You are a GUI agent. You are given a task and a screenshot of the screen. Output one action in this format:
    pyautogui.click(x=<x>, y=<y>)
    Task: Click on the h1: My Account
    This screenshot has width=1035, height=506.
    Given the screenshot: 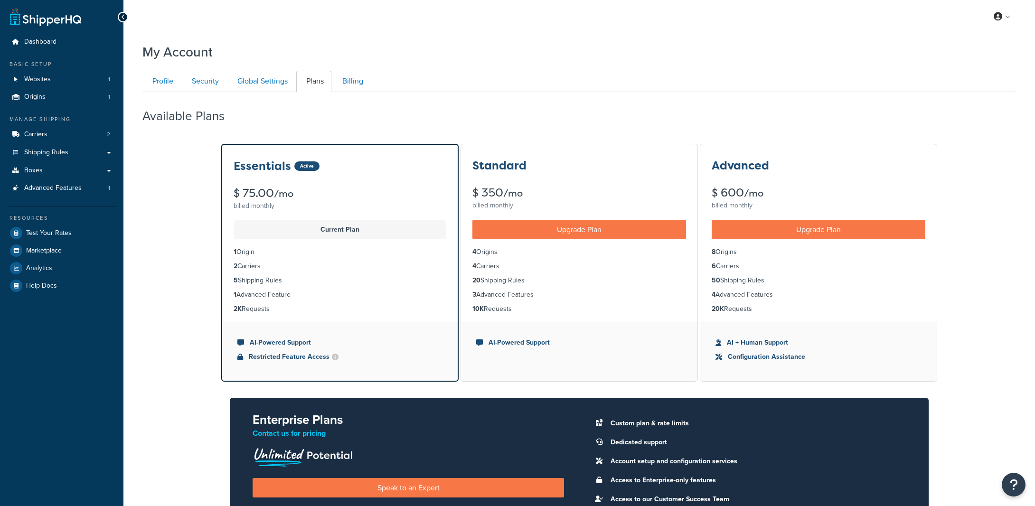 What is the action you would take?
    pyautogui.click(x=178, y=52)
    